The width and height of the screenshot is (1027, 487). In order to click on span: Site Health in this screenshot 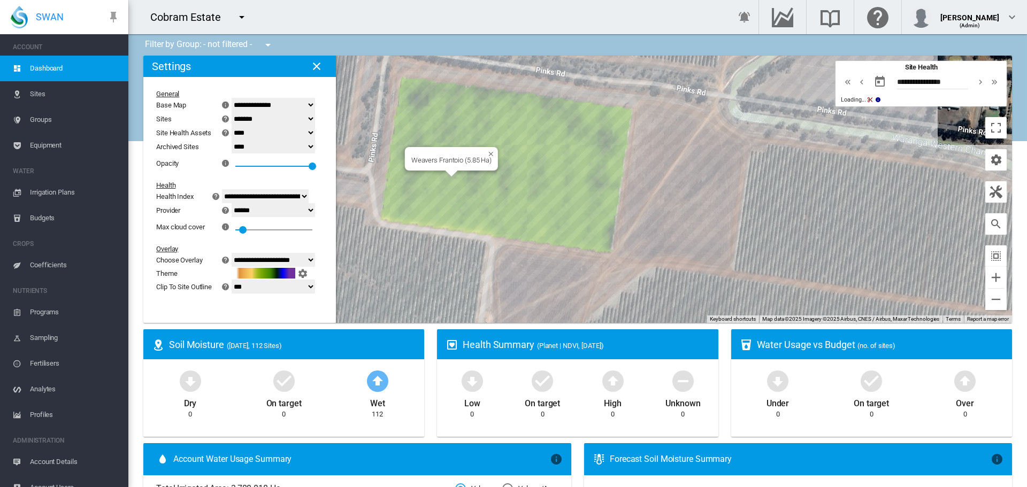, I will do `click(921, 67)`.